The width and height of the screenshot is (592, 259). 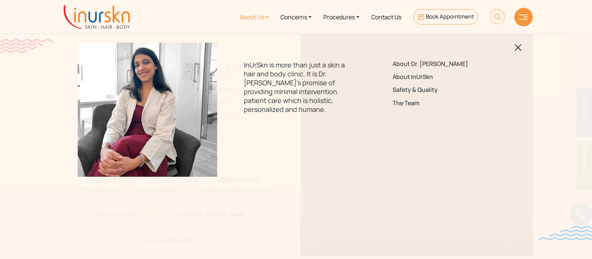 What do you see at coordinates (386, 17) in the screenshot?
I see `a: Contact Us` at bounding box center [386, 17].